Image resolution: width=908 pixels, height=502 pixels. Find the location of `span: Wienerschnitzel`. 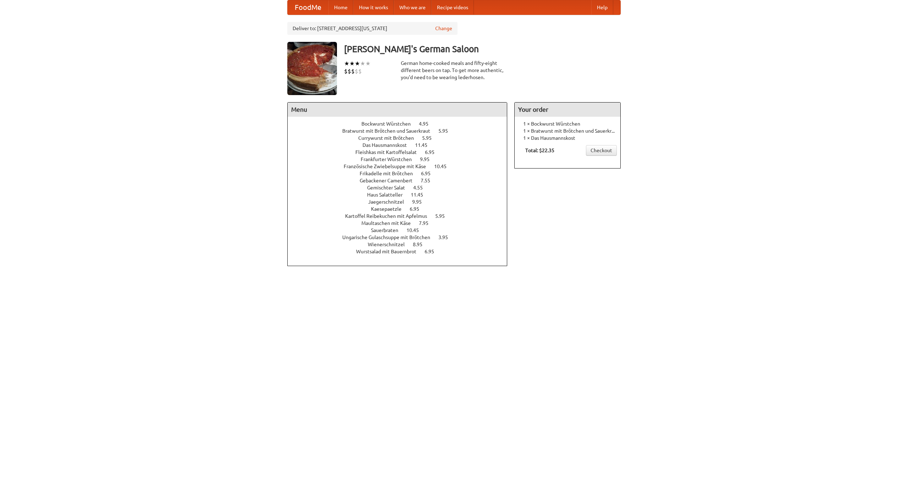

span: Wienerschnitzel is located at coordinates (390, 244).